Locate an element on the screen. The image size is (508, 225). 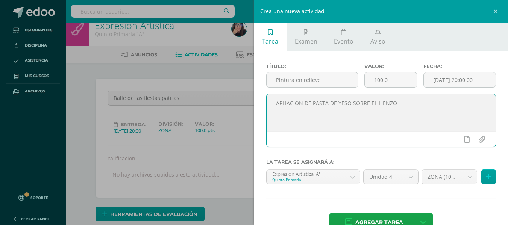
input: Título is located at coordinates (312, 80).